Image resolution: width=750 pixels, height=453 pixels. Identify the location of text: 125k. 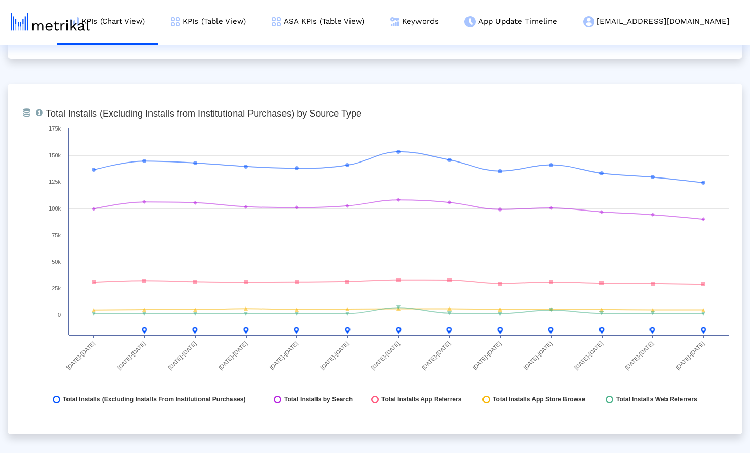
(55, 182).